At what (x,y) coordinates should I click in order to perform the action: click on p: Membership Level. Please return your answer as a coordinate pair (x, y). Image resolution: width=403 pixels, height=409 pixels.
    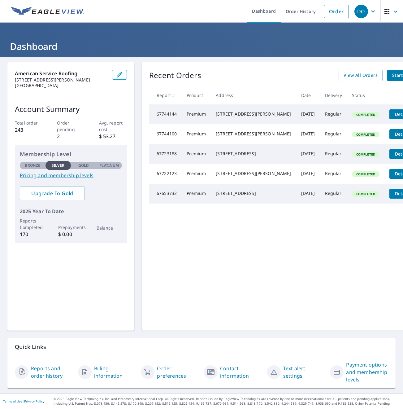
    Looking at the image, I should click on (71, 154).